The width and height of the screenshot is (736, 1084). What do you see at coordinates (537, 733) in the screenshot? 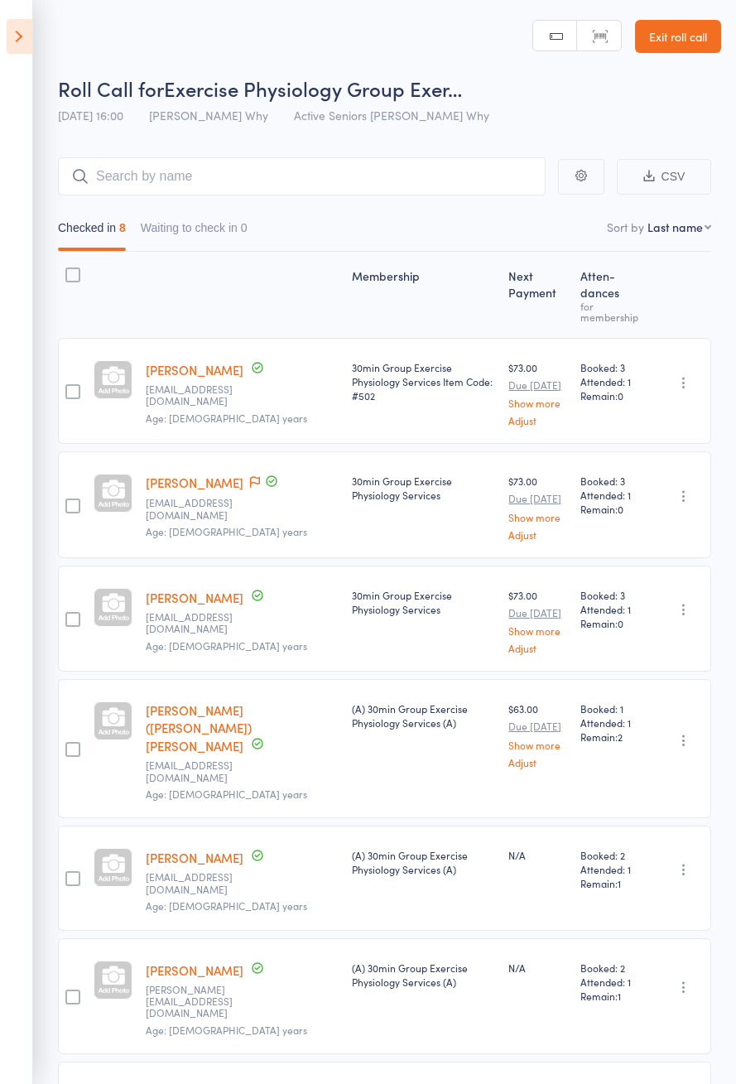
I see `div: $63.00` at bounding box center [537, 733].